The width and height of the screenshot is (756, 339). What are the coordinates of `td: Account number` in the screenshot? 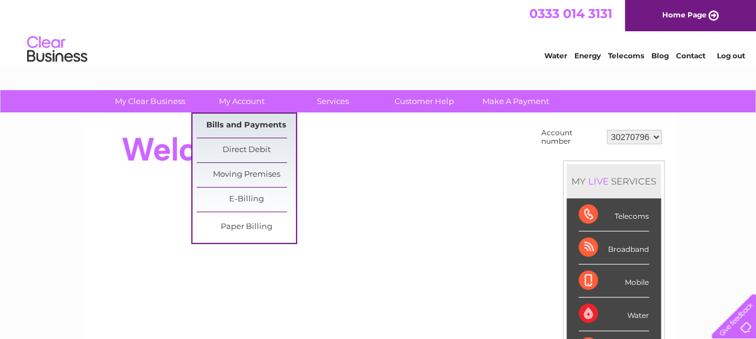 It's located at (571, 137).